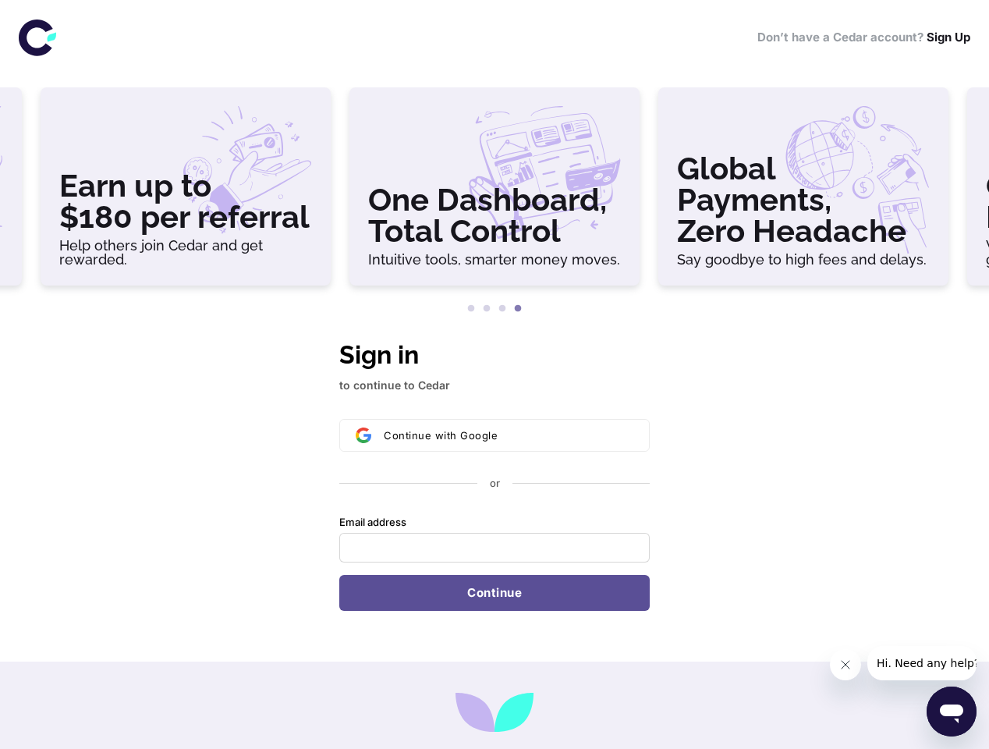 Image resolution: width=989 pixels, height=749 pixels. What do you see at coordinates (495, 484) in the screenshot?
I see `p: or` at bounding box center [495, 484].